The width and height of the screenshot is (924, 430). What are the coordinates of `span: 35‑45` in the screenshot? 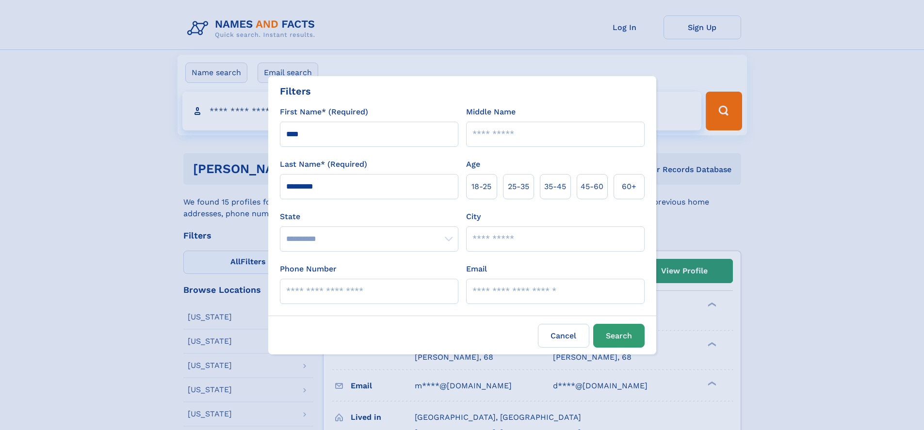 It's located at (555, 187).